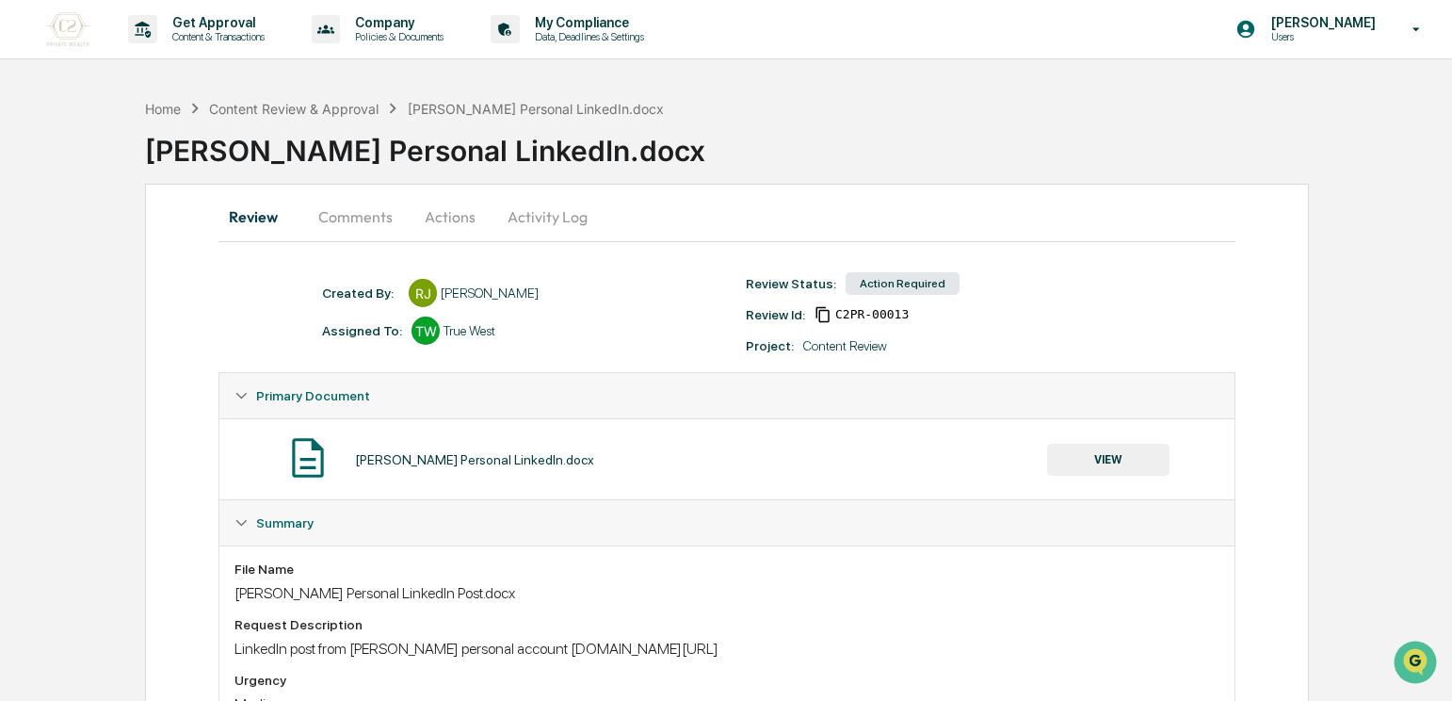  What do you see at coordinates (361, 293) in the screenshot?
I see `div: Created By: ‎ ‎` at bounding box center [361, 293].